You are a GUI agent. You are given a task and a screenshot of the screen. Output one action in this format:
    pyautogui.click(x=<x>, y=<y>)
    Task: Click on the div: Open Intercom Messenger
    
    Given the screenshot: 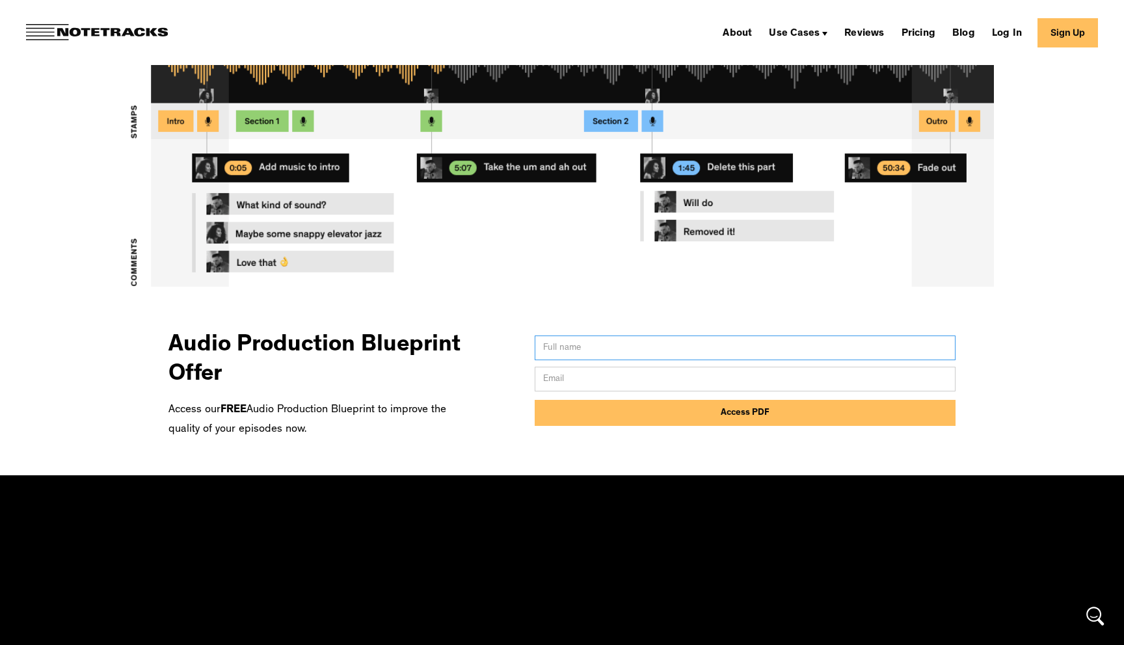 What is the action you would take?
    pyautogui.click(x=1095, y=617)
    